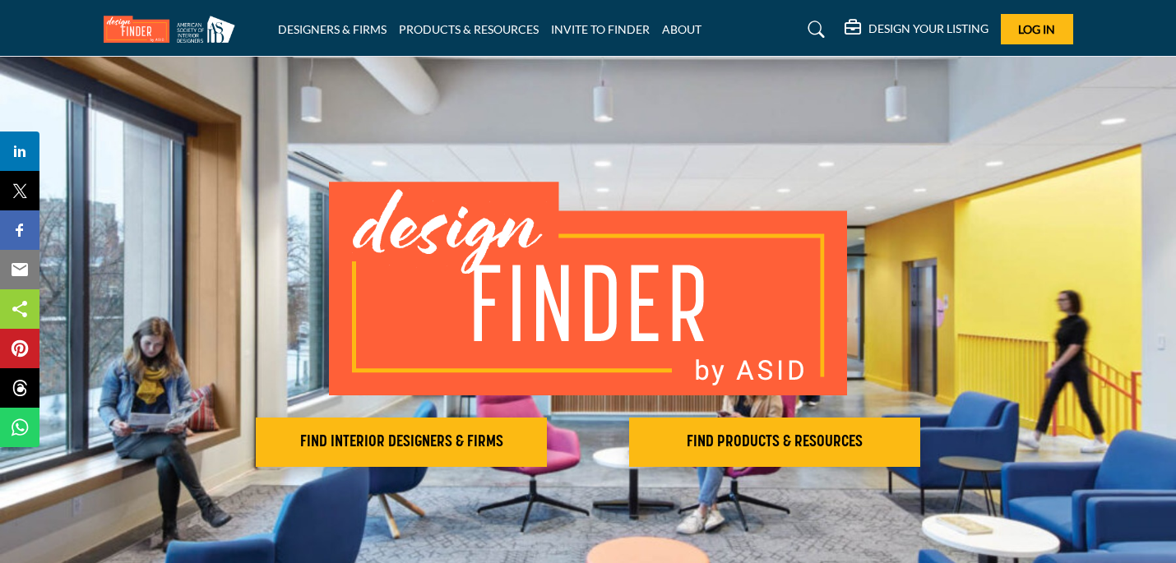  Describe the element at coordinates (813, 30) in the screenshot. I see `a: Search` at that location.